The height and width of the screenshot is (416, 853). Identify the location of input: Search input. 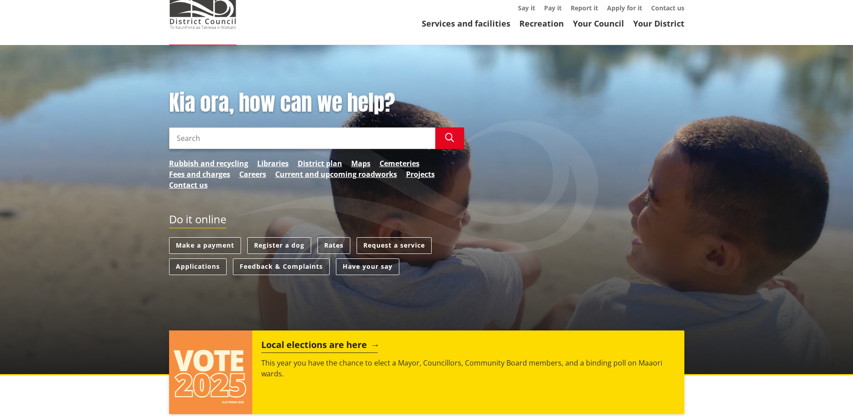
(302, 138).